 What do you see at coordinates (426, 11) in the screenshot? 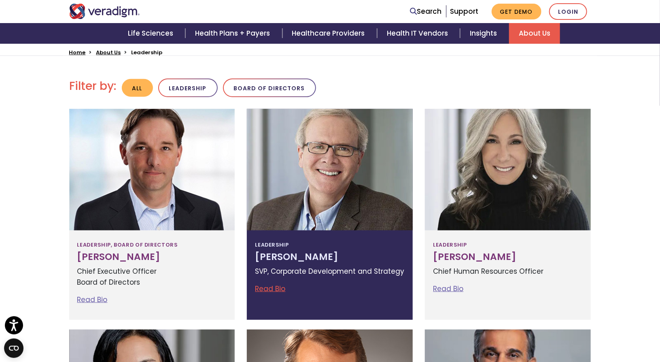
I see `a: Search` at bounding box center [426, 11].